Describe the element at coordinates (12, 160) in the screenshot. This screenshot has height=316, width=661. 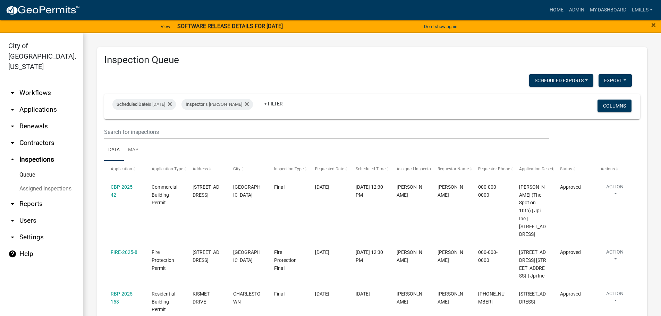
I see `i: arrow_drop_up` at that location.